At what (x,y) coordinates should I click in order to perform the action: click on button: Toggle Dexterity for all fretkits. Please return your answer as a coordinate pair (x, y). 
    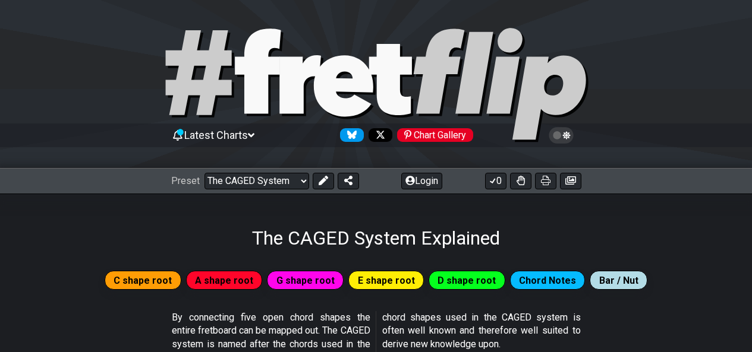
    Looking at the image, I should click on (521, 181).